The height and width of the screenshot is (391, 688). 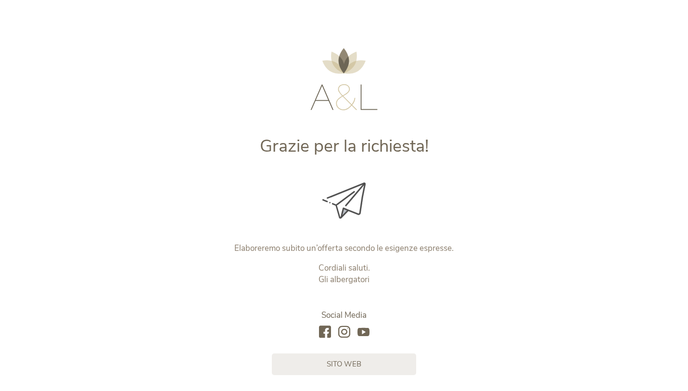 What do you see at coordinates (344, 200) in the screenshot?
I see `img: Grazie per la richiesta!` at bounding box center [344, 200].